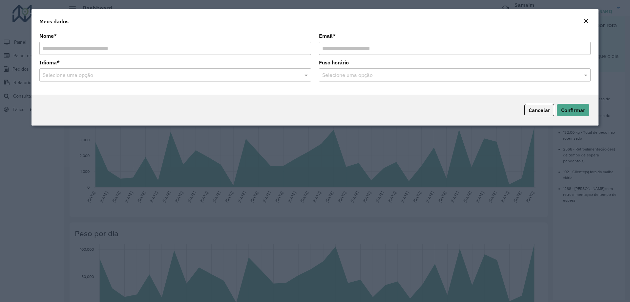 The image size is (630, 302). Describe the element at coordinates (327, 36) in the screenshot. I see `label: Email` at that location.